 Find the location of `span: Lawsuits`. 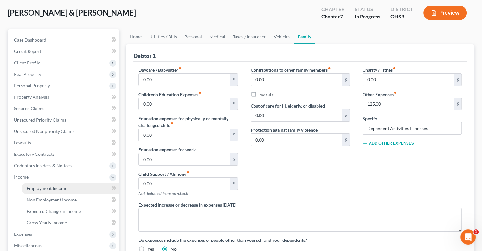

span: Lawsuits is located at coordinates (23, 142).